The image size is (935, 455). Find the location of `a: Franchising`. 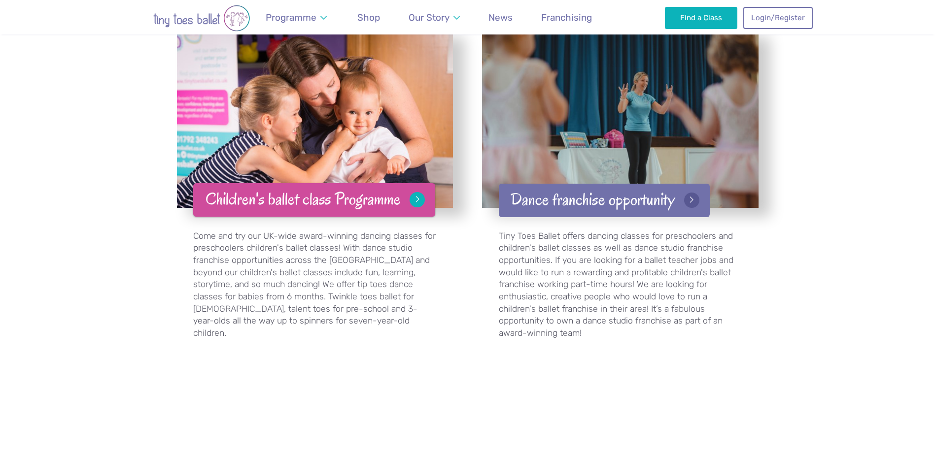

a: Franchising is located at coordinates (567, 17).